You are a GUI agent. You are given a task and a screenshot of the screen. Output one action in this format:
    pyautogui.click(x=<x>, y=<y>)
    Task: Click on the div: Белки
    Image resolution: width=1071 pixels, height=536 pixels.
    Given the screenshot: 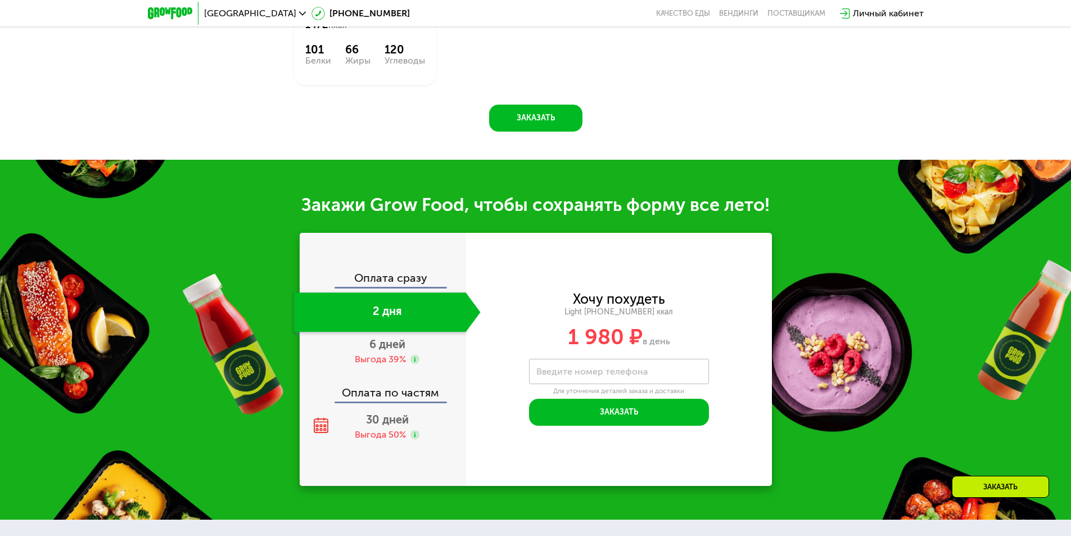 What is the action you would take?
    pyautogui.click(x=318, y=61)
    